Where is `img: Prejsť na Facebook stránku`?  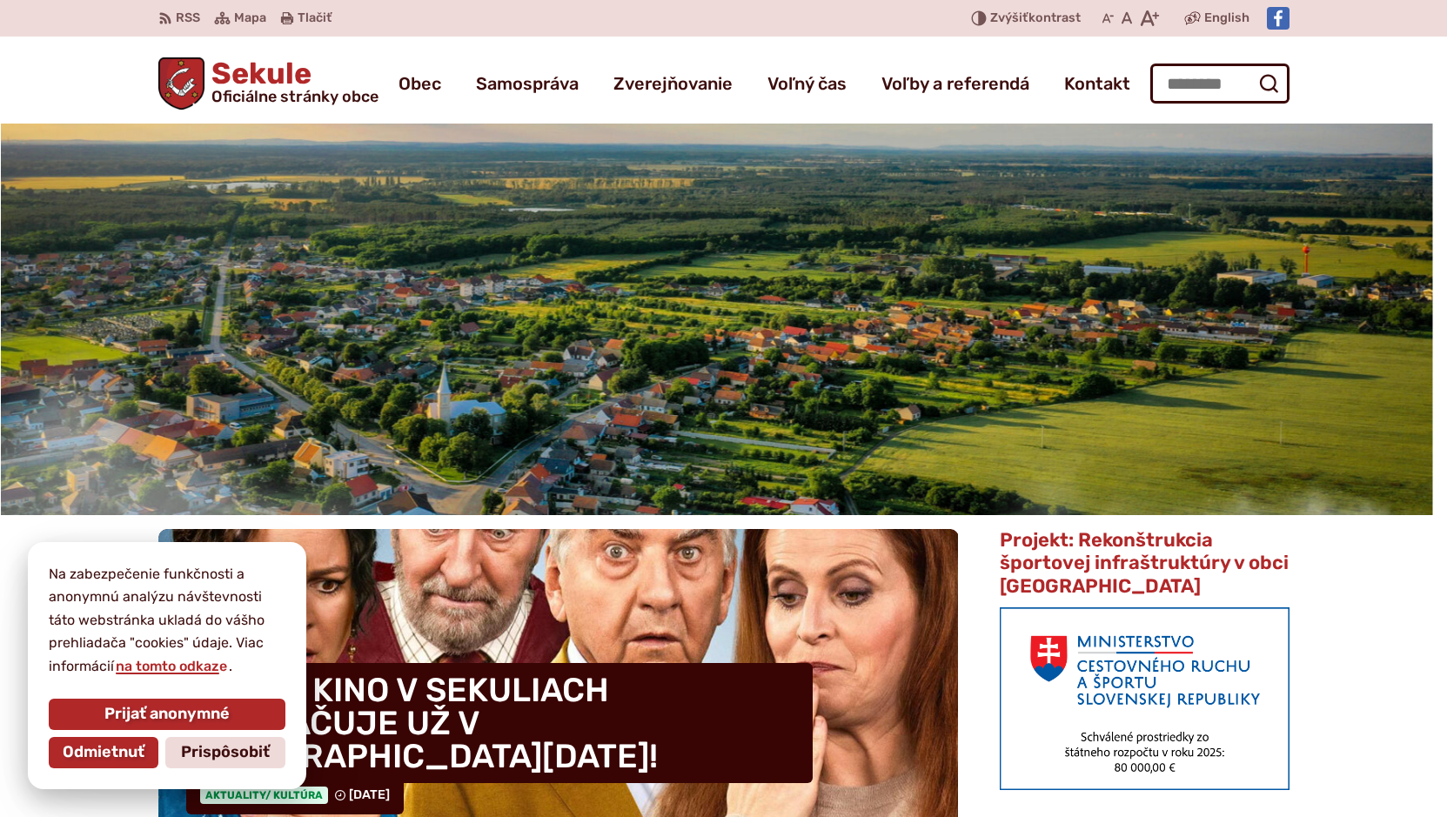
img: Prejsť na Facebook stránku is located at coordinates (1279, 18).